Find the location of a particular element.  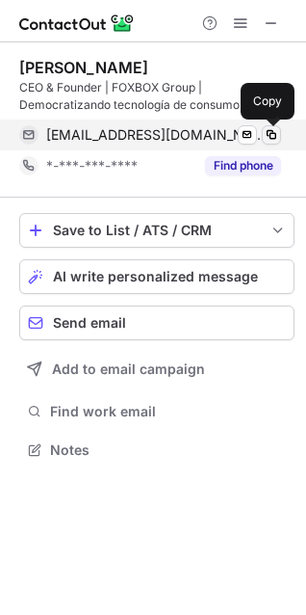

button: Send email is located at coordinates (157, 323).